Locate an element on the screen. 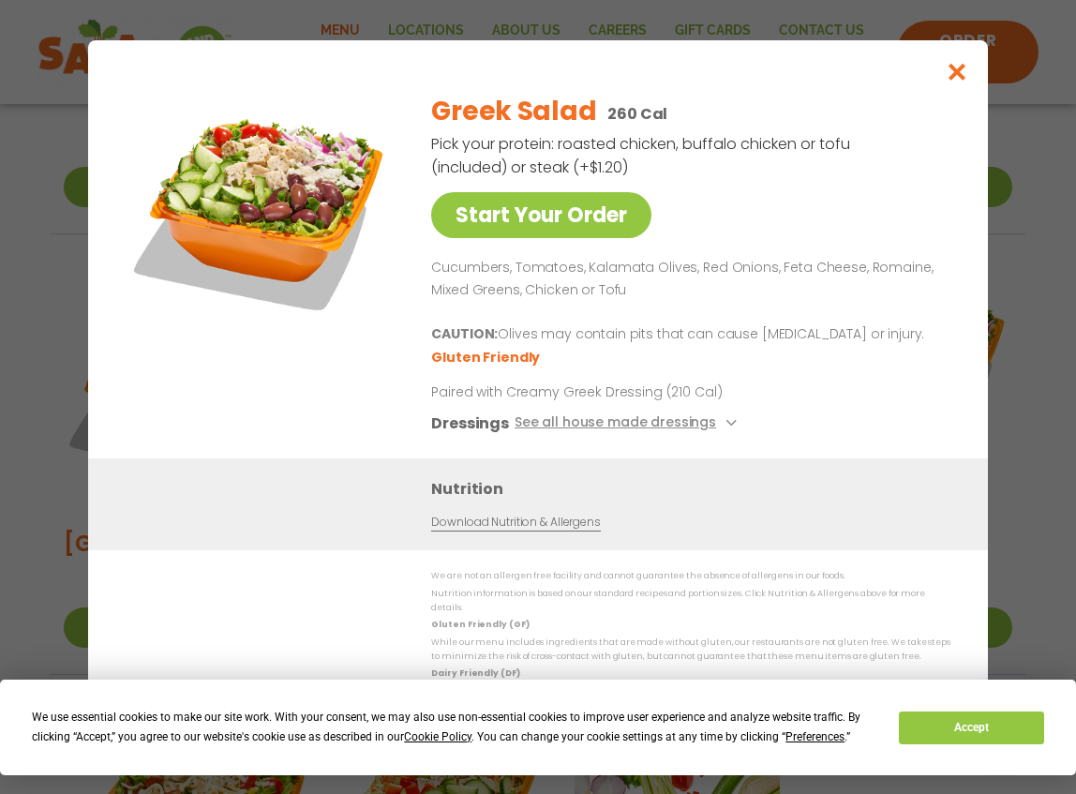  p: Nutrition information is based on our standard recipes and portion sizes. Click Nutrition & Aller... is located at coordinates (691, 601).